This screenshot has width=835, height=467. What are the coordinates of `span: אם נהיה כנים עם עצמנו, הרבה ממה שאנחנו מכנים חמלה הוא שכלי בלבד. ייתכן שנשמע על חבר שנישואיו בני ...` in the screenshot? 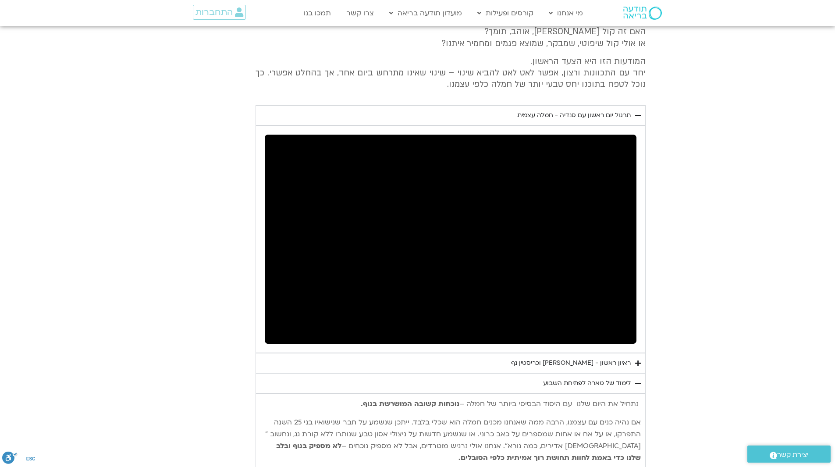 It's located at (453, 434).